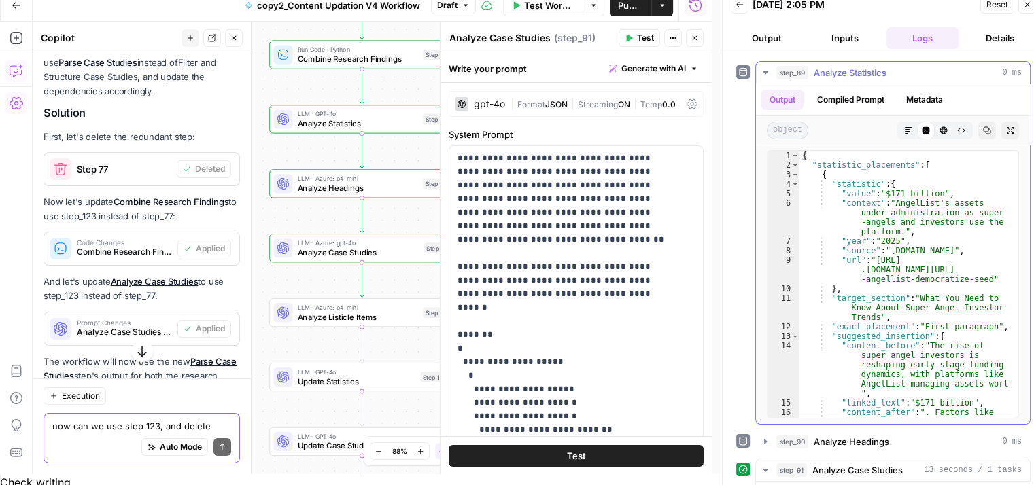 The width and height of the screenshot is (1034, 485). Describe the element at coordinates (124, 243) in the screenshot. I see `span: Code Changes` at that location.